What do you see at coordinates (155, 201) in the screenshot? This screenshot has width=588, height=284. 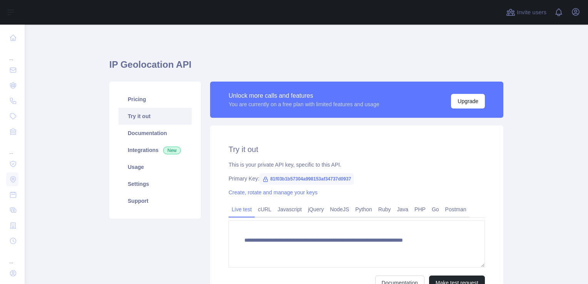 I see `a: Support` at bounding box center [155, 201].